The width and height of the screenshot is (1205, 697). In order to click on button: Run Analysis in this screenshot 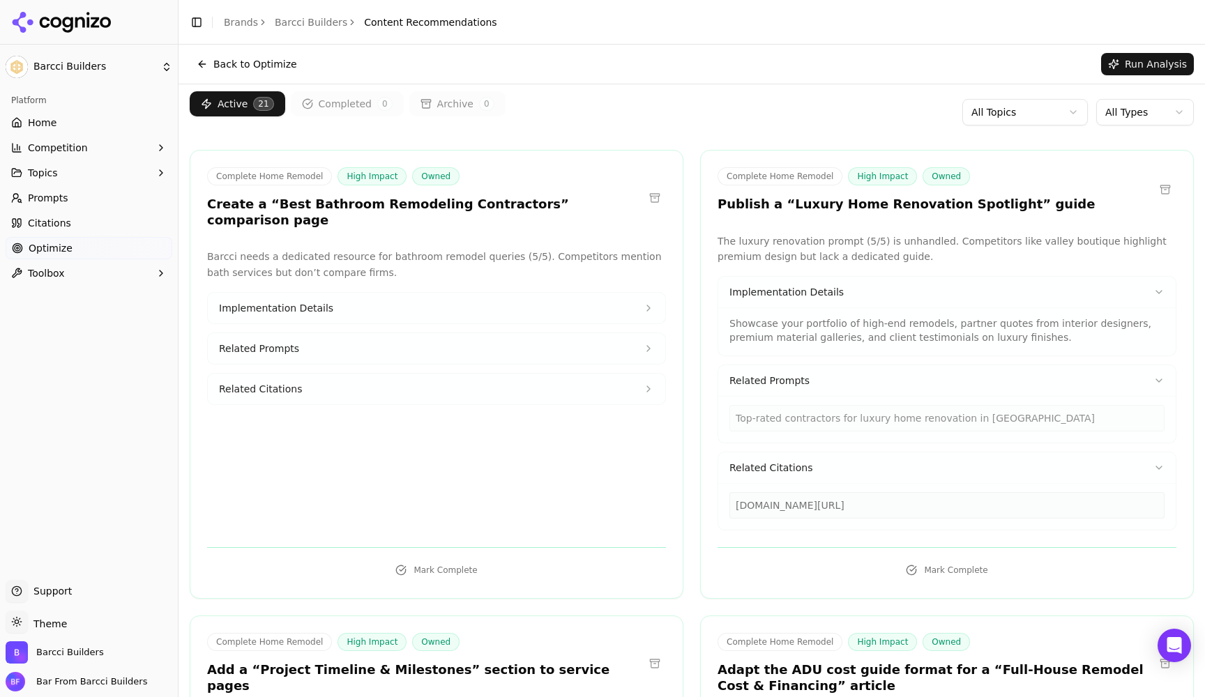, I will do `click(1147, 64)`.